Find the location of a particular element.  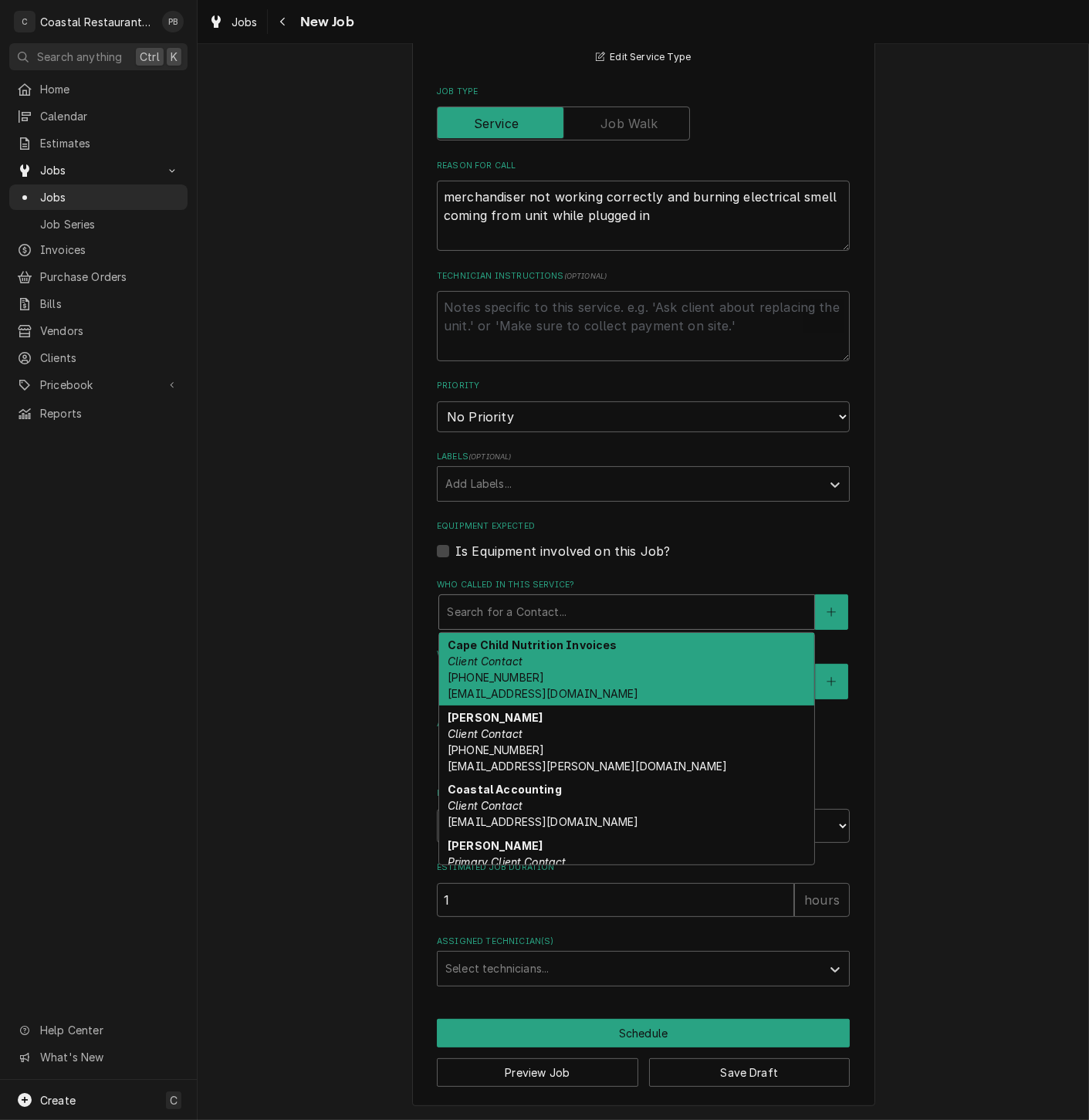

div: Who should the tech(s) ask for? is located at coordinates (643, 673).